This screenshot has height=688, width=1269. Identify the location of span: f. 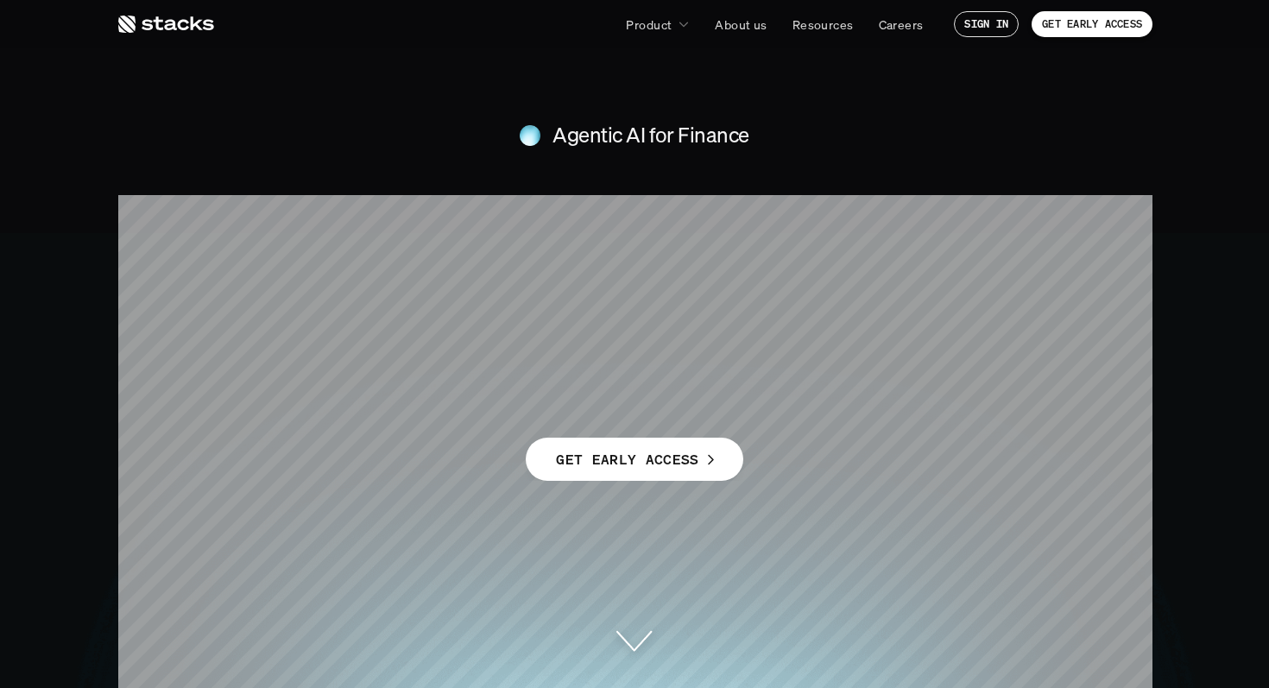
(781, 219).